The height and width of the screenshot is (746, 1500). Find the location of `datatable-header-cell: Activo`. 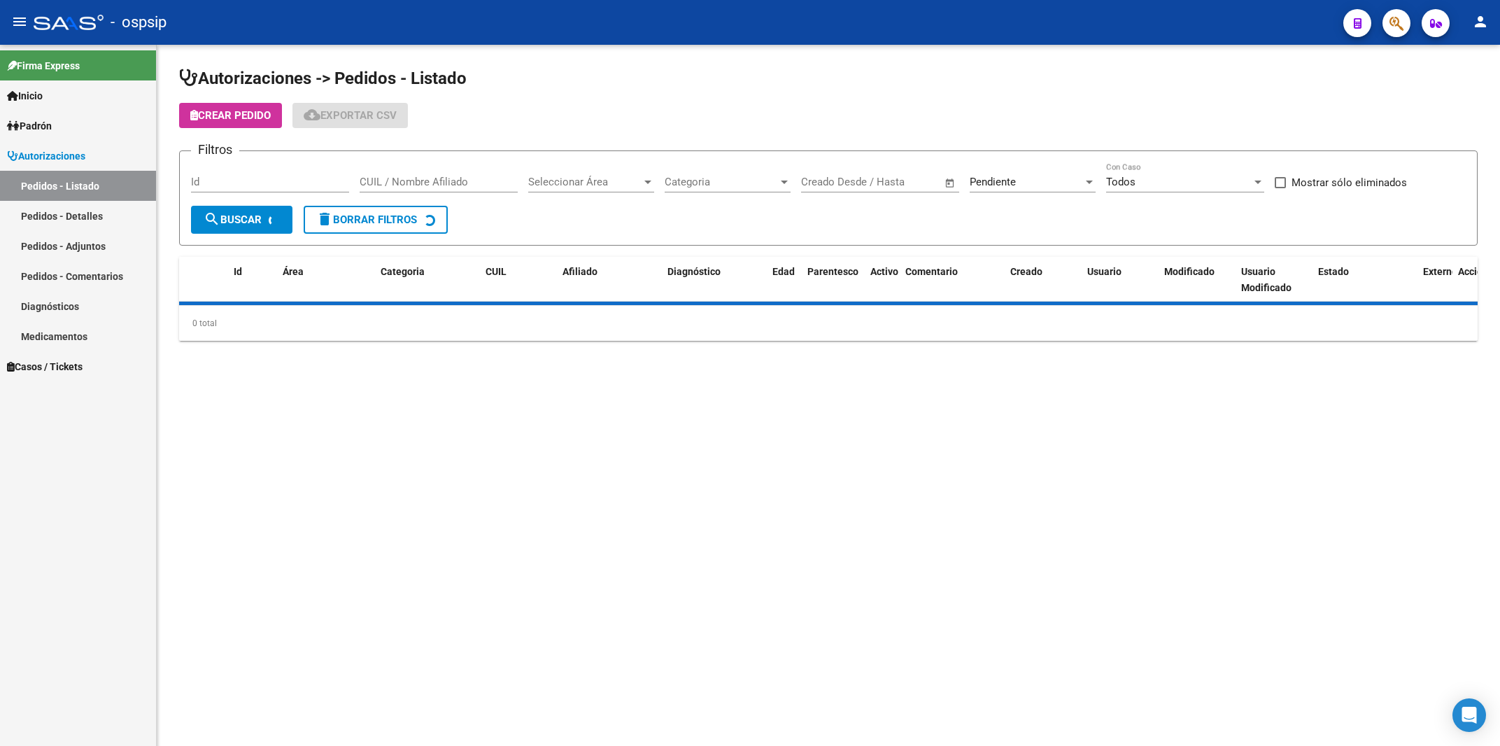

datatable-header-cell: Activo is located at coordinates (882, 280).